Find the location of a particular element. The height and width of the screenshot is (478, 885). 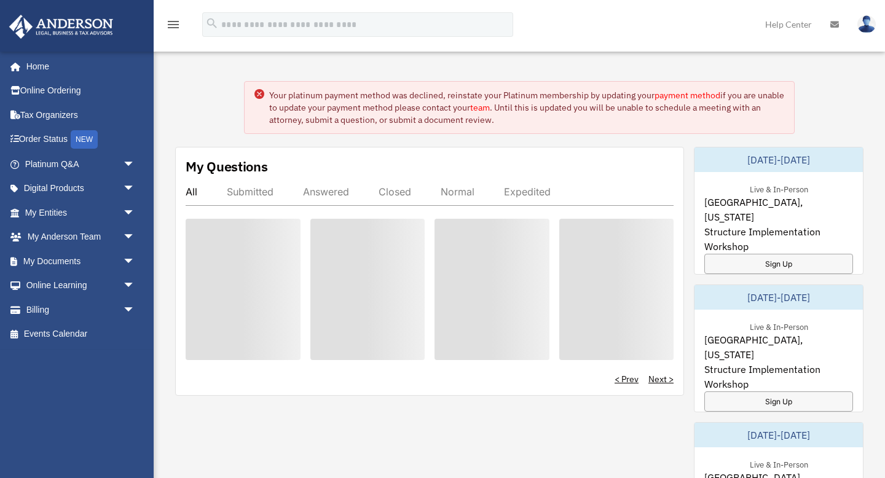

i: menu is located at coordinates (173, 25).